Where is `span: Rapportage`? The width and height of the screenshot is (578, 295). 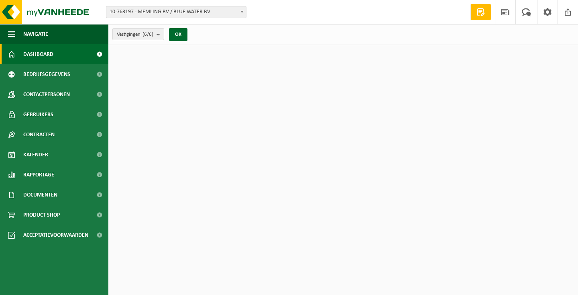 span: Rapportage is located at coordinates (39, 175).